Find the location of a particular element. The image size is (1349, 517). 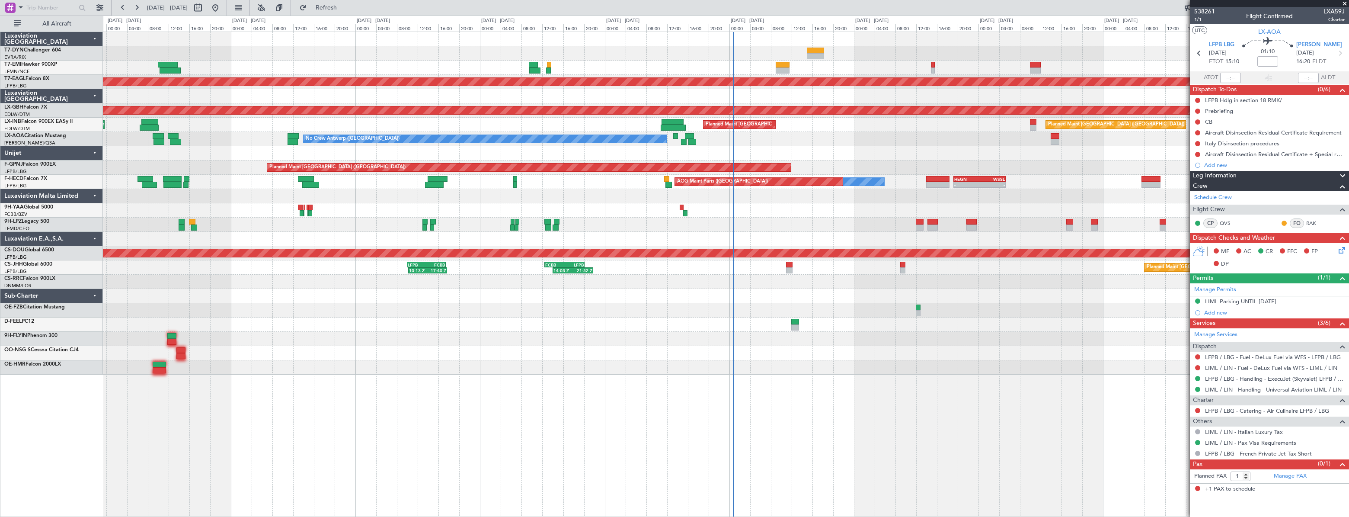

span: Dispatch Checks and Weather is located at coordinates (1234, 238).